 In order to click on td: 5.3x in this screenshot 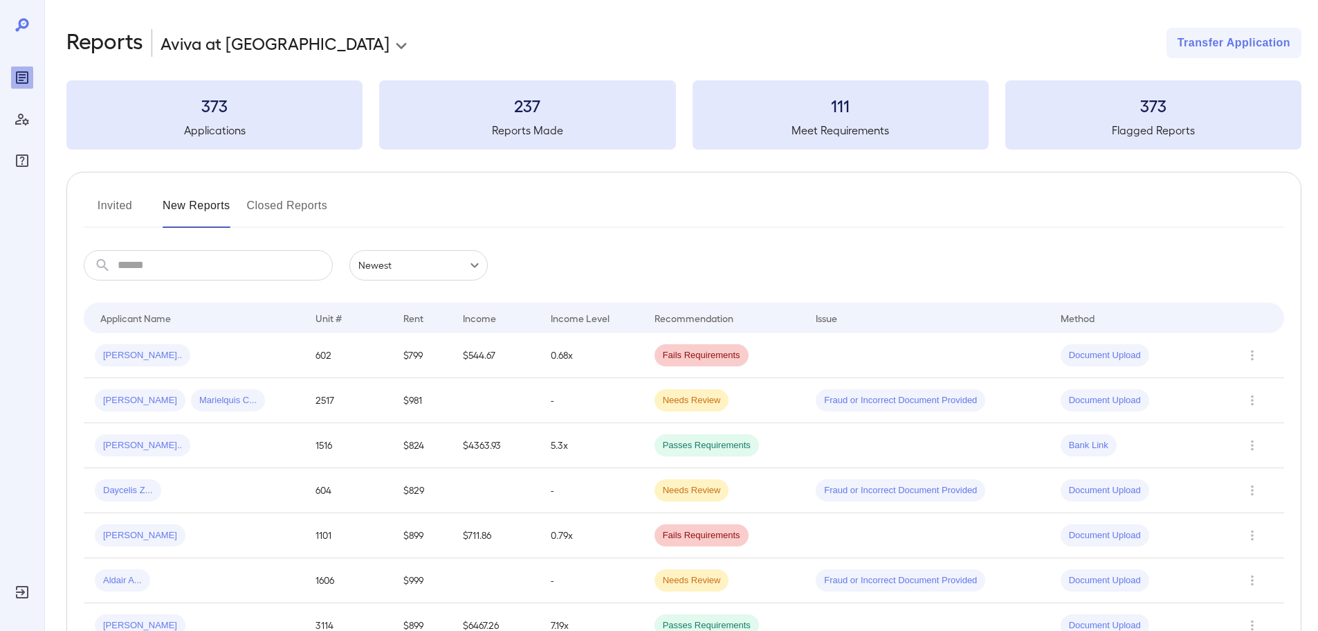, I will do `click(591, 445)`.